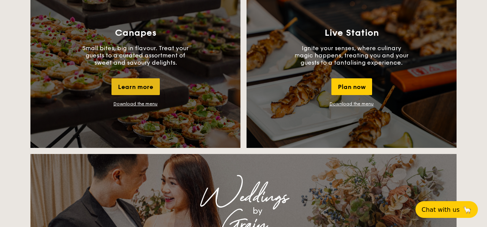  What do you see at coordinates (351, 87) in the screenshot?
I see `div: Plan now` at bounding box center [351, 87].